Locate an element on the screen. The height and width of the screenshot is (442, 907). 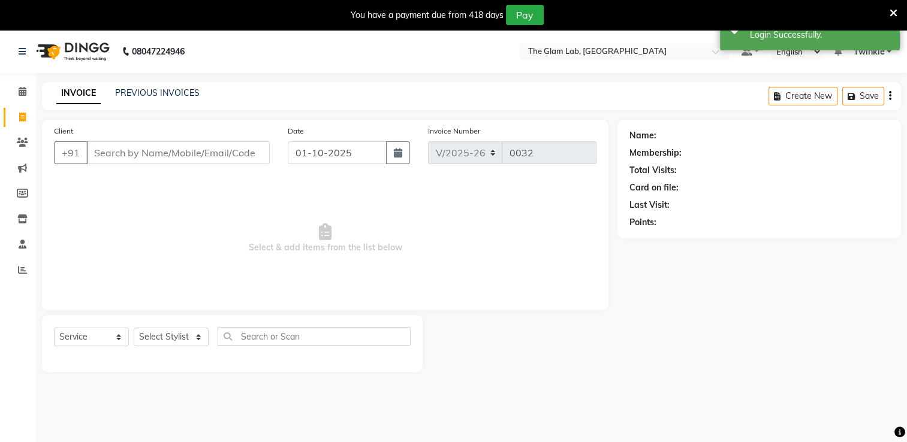
a: PREVIOUS INVOICES is located at coordinates (157, 93).